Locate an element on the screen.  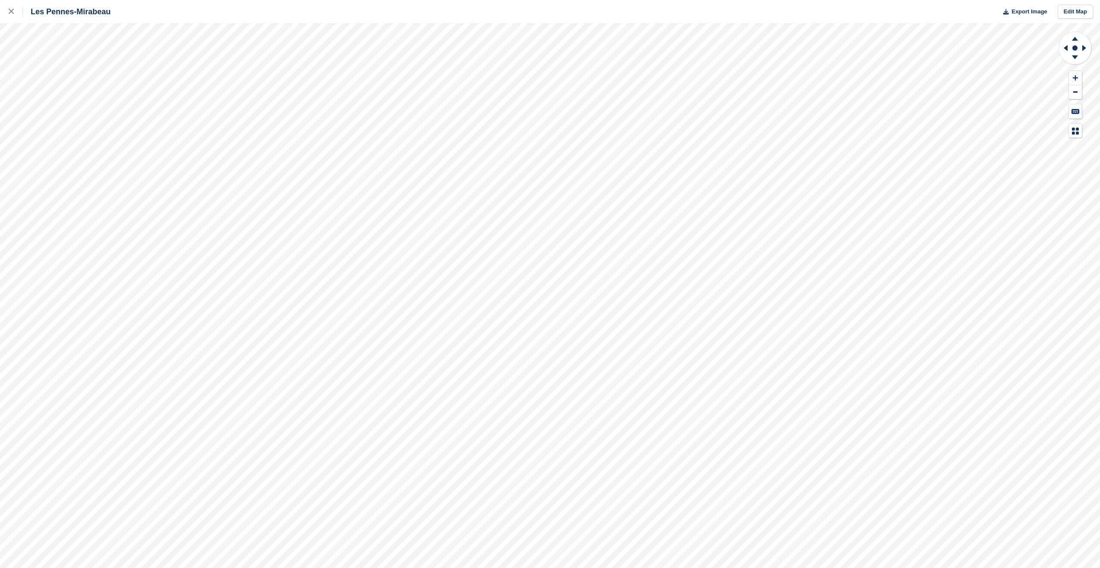
span: Export Image is located at coordinates (1030, 12).